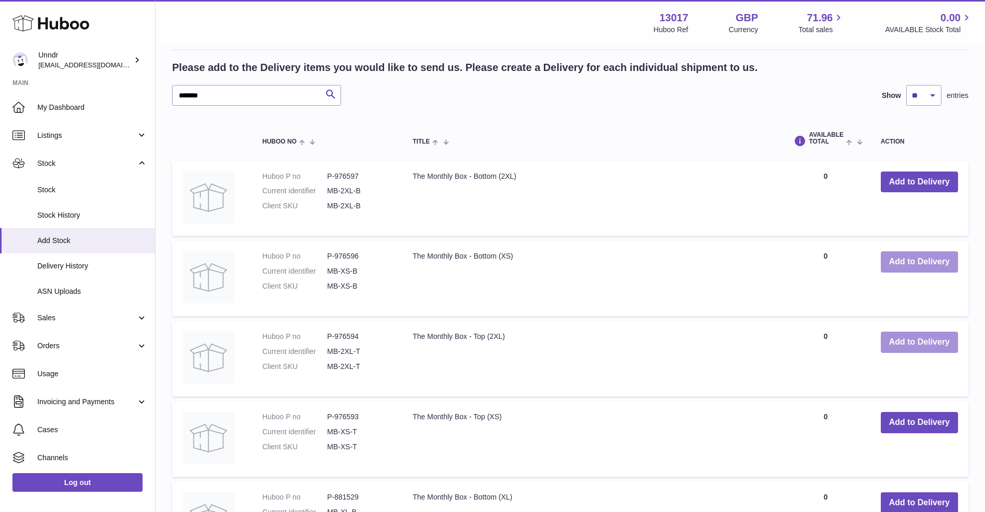 The height and width of the screenshot is (512, 985). What do you see at coordinates (359, 256) in the screenshot?
I see `dd: P-976596` at bounding box center [359, 256].